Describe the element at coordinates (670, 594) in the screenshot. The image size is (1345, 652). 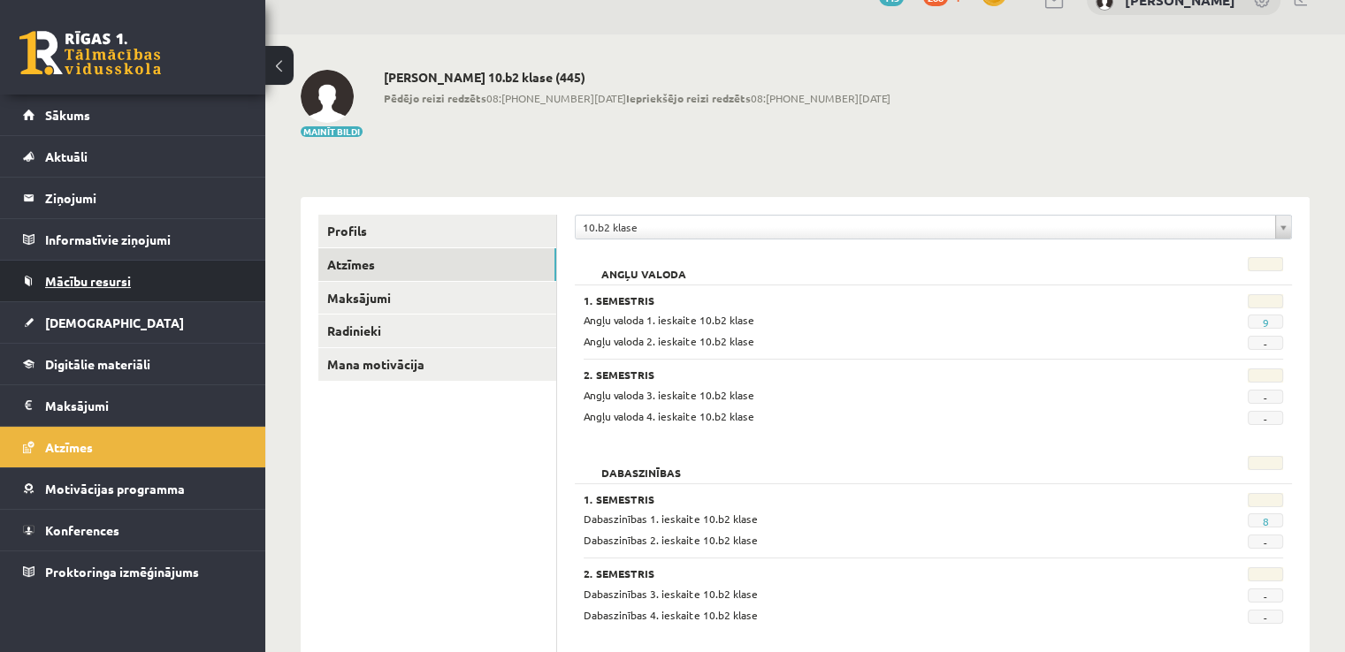
I see `span: Dabaszinības 3. ieskaite 10.b2 klase` at that location.